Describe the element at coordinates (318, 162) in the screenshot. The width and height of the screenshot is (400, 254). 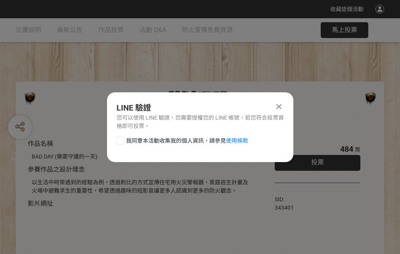
I see `span: 投票` at that location.